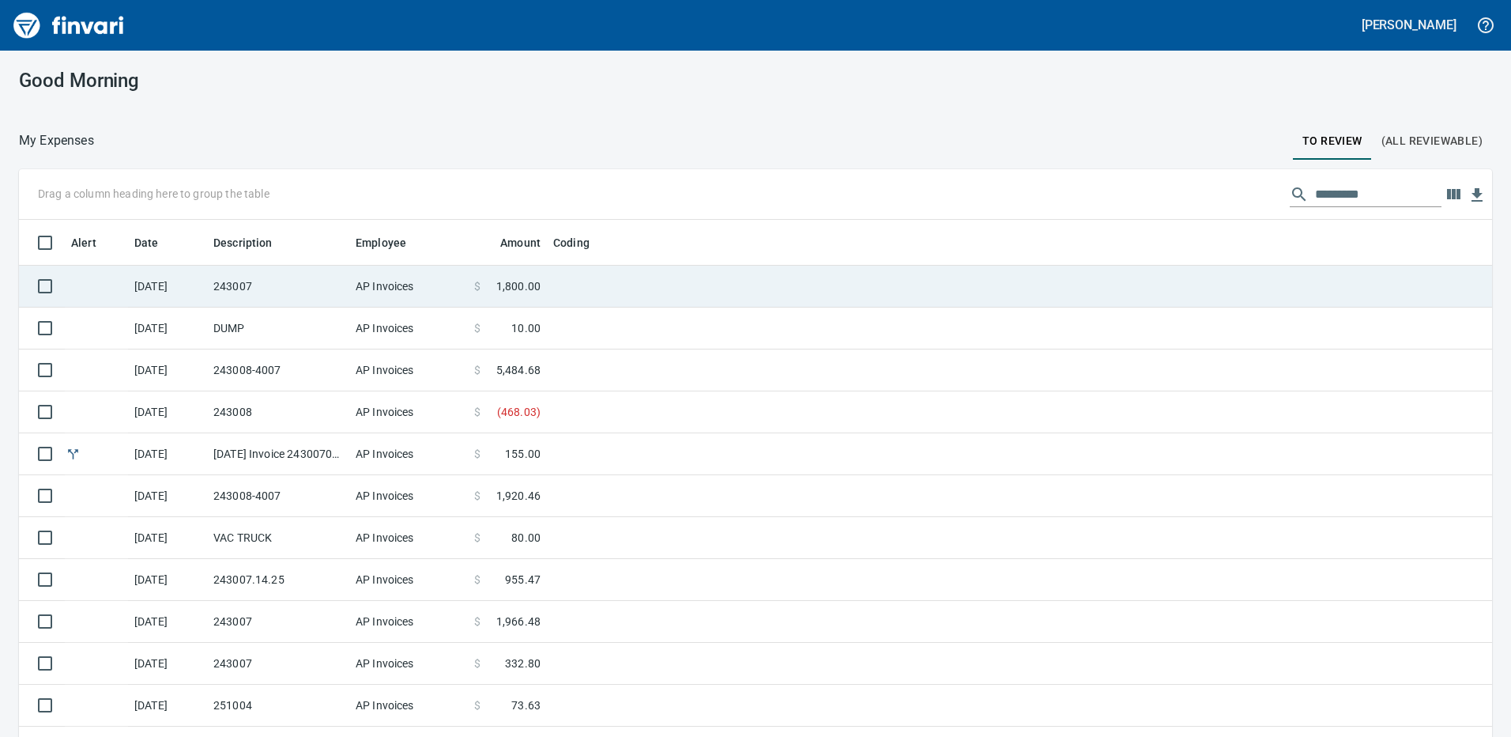 The height and width of the screenshot is (737, 1511). What do you see at coordinates (1432, 141) in the screenshot?
I see `span: (All Reviewable)` at bounding box center [1432, 141].